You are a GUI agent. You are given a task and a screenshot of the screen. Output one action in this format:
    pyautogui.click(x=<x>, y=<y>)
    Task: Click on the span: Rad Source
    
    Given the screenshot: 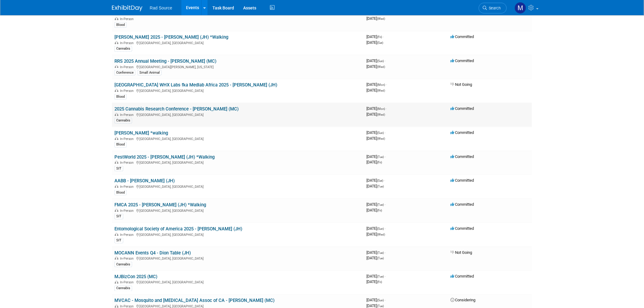 What is the action you would take?
    pyautogui.click(x=161, y=8)
    